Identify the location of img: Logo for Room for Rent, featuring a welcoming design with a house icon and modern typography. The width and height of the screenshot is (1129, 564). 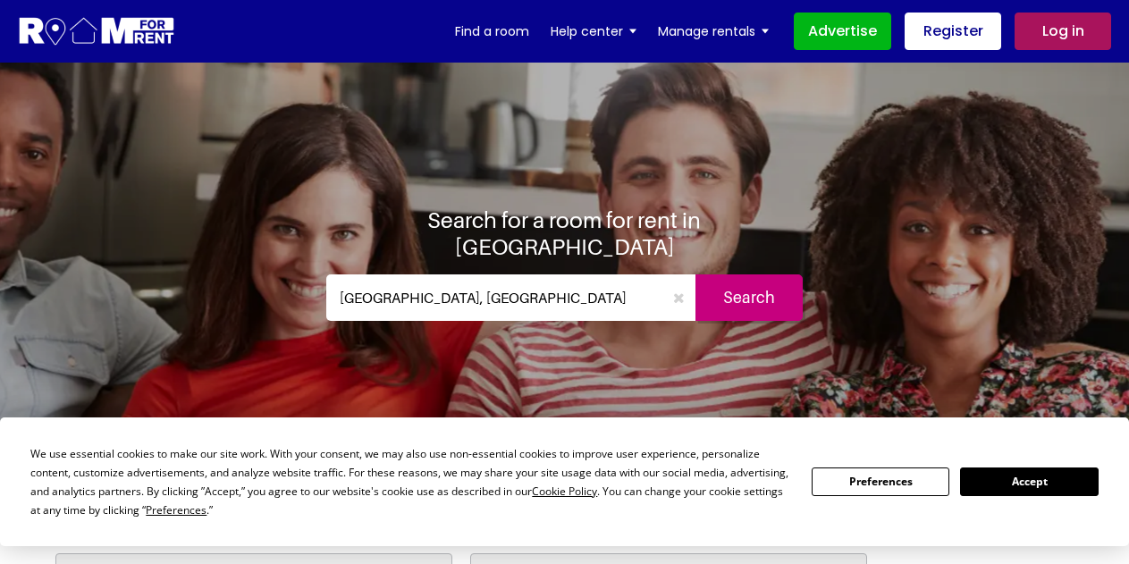
(97, 31).